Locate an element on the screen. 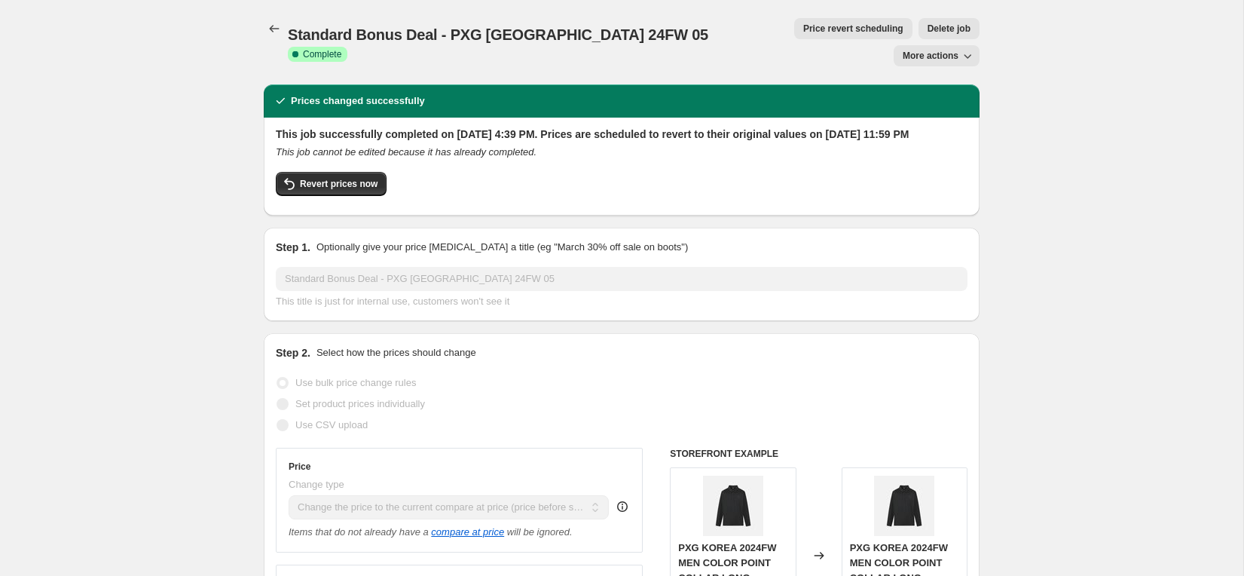 This screenshot has width=1244, height=576. i: compare at price is located at coordinates (467, 531).